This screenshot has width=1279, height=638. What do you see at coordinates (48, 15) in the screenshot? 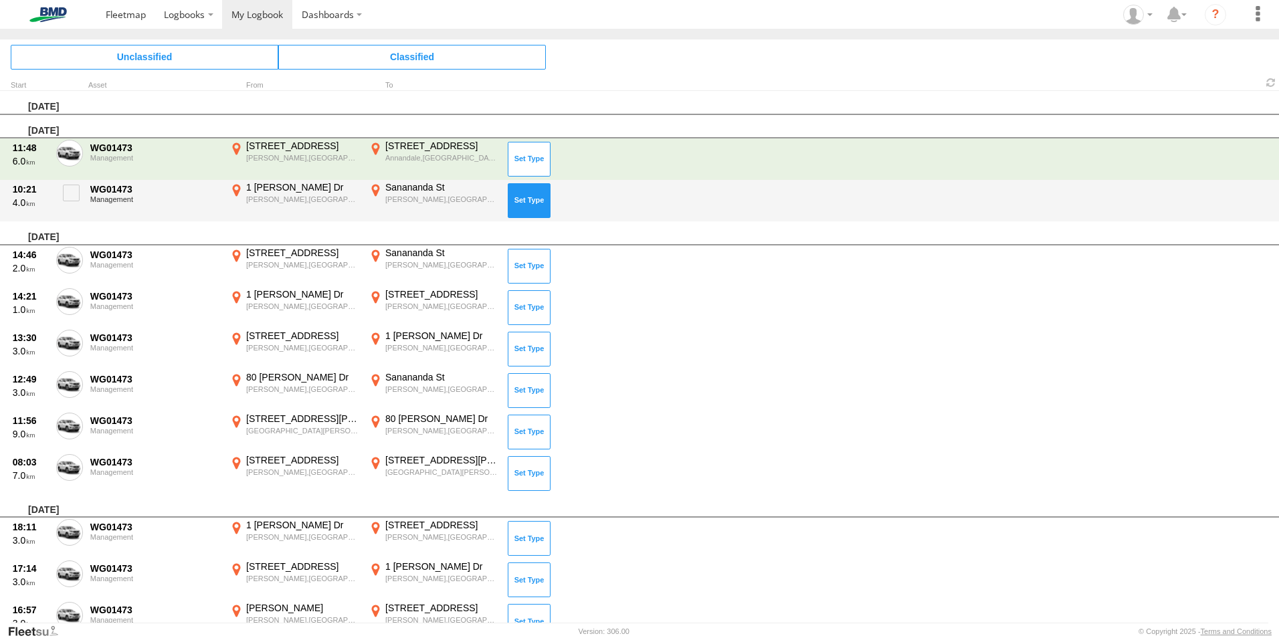
I see `img: bmd-logo.svg` at bounding box center [48, 15].